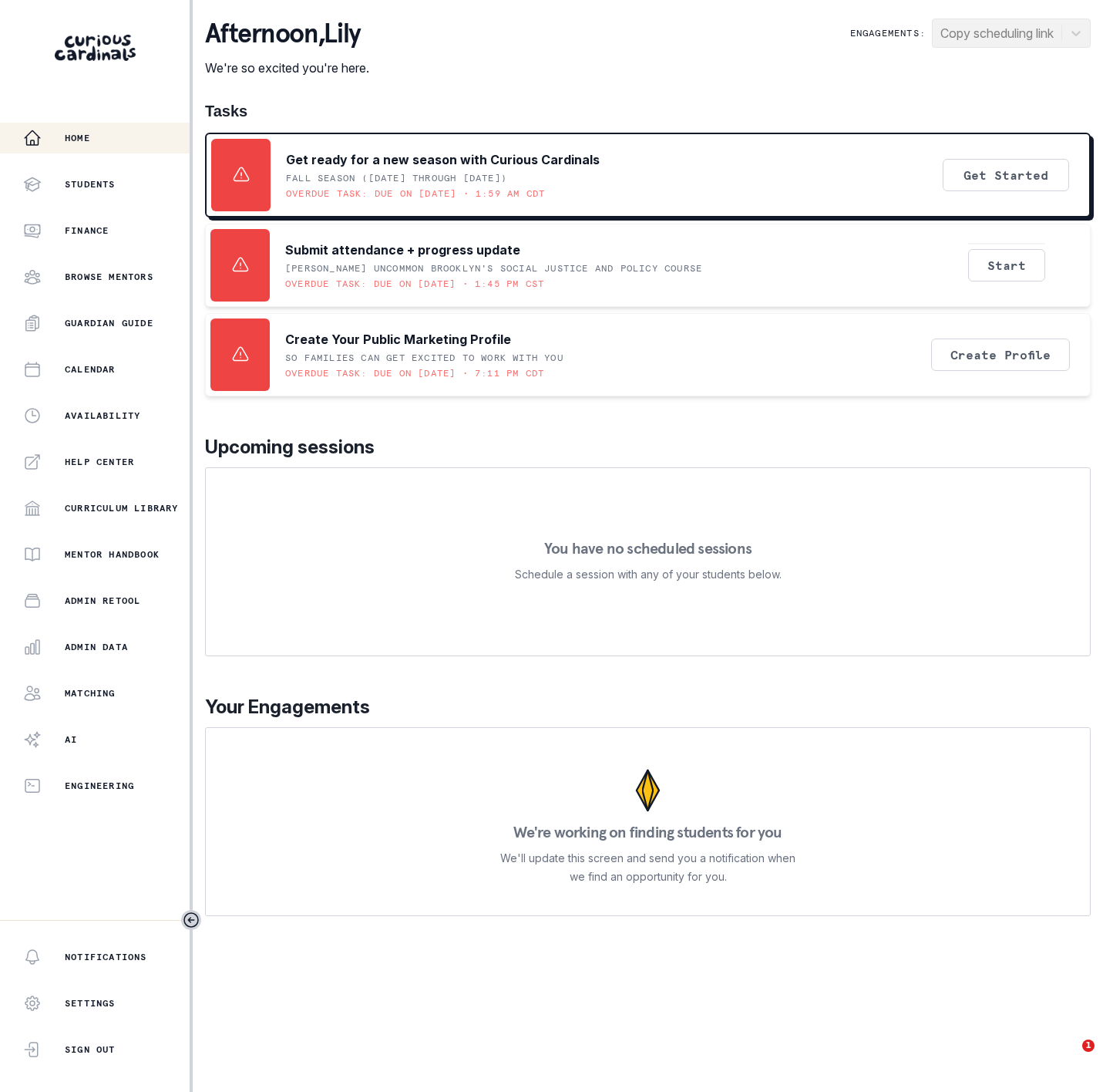 This screenshot has height=1092, width=1103. I want to click on p: Engineering, so click(100, 786).